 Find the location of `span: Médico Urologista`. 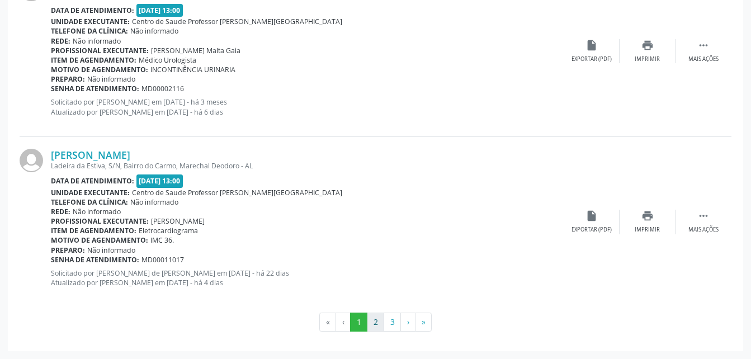

span: Médico Urologista is located at coordinates (167, 60).